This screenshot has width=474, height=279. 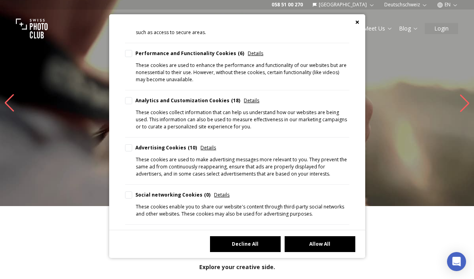 I want to click on div: Analytics and Customization Cookies, so click(x=188, y=101).